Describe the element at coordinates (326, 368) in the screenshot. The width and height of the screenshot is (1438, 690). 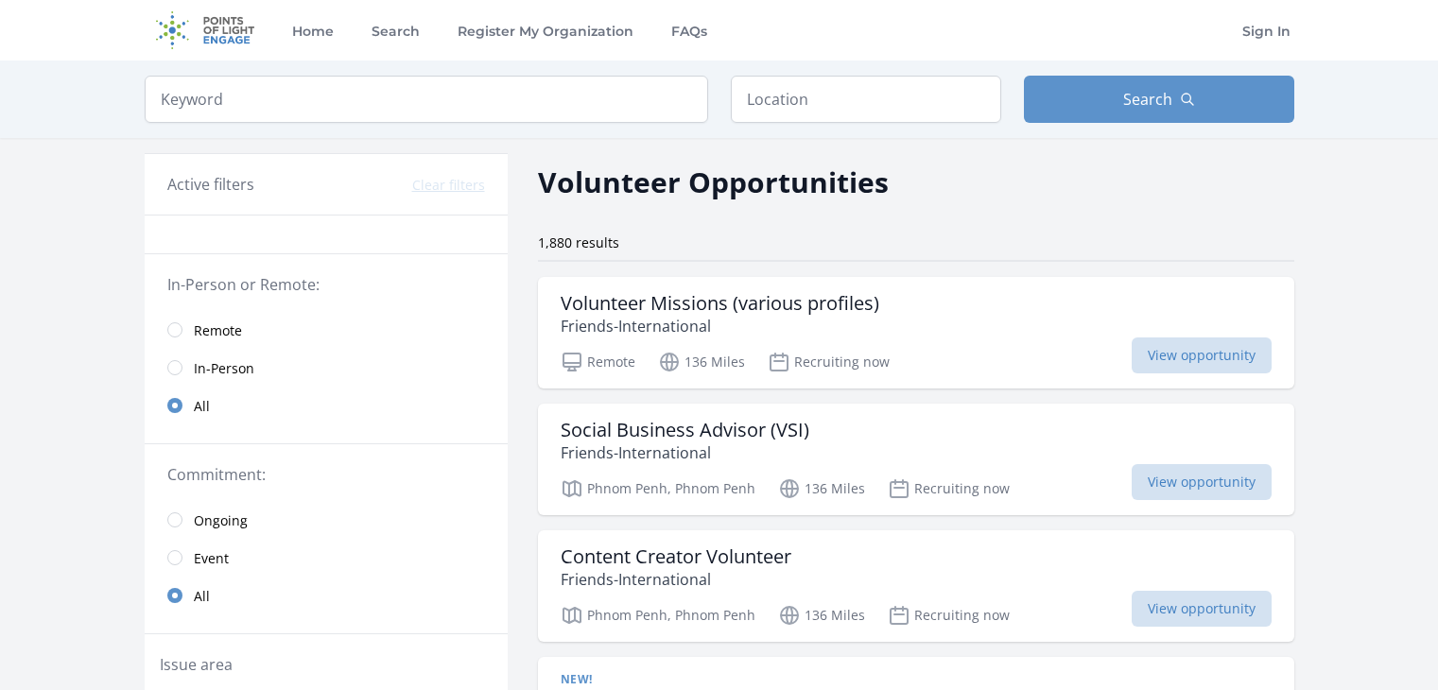
I see `a: In-Person` at that location.